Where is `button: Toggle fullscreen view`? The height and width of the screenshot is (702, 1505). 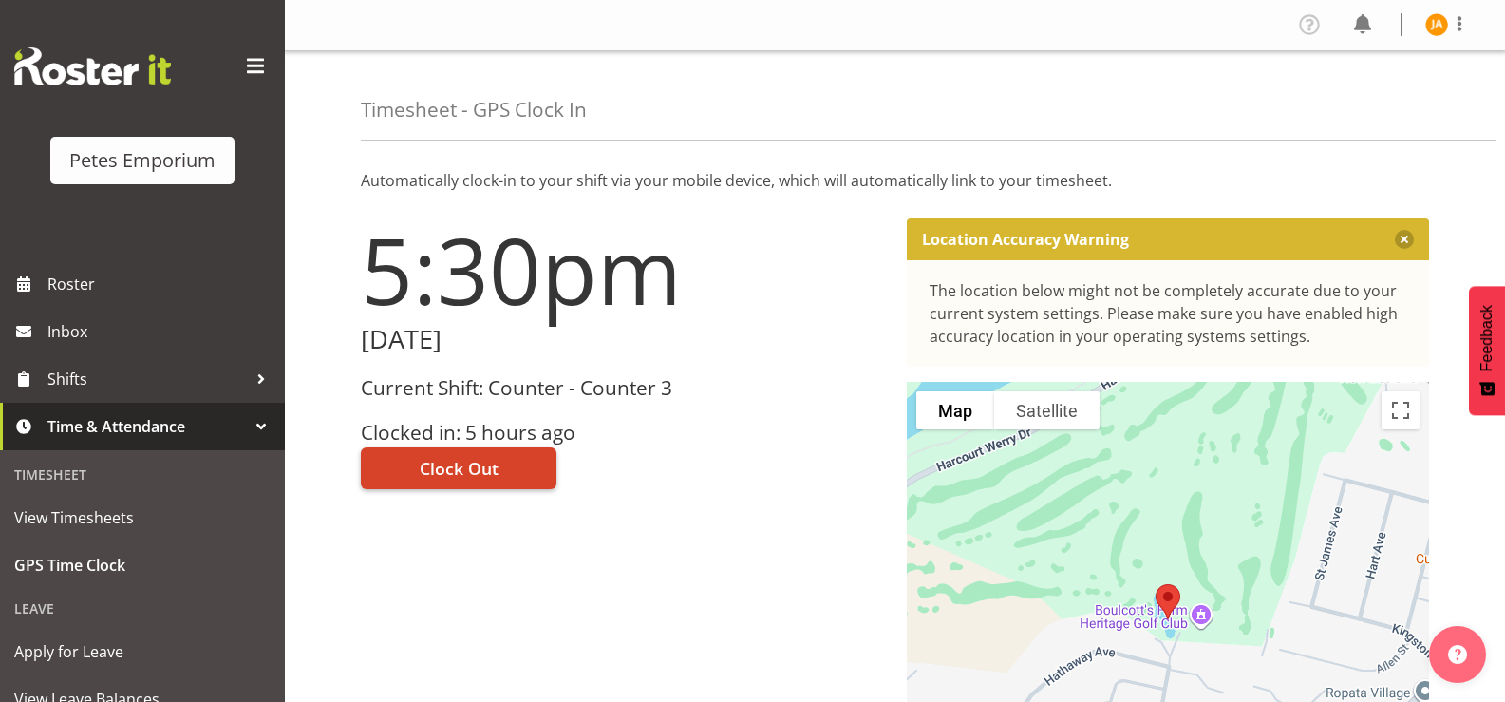 button: Toggle fullscreen view is located at coordinates (1401, 410).